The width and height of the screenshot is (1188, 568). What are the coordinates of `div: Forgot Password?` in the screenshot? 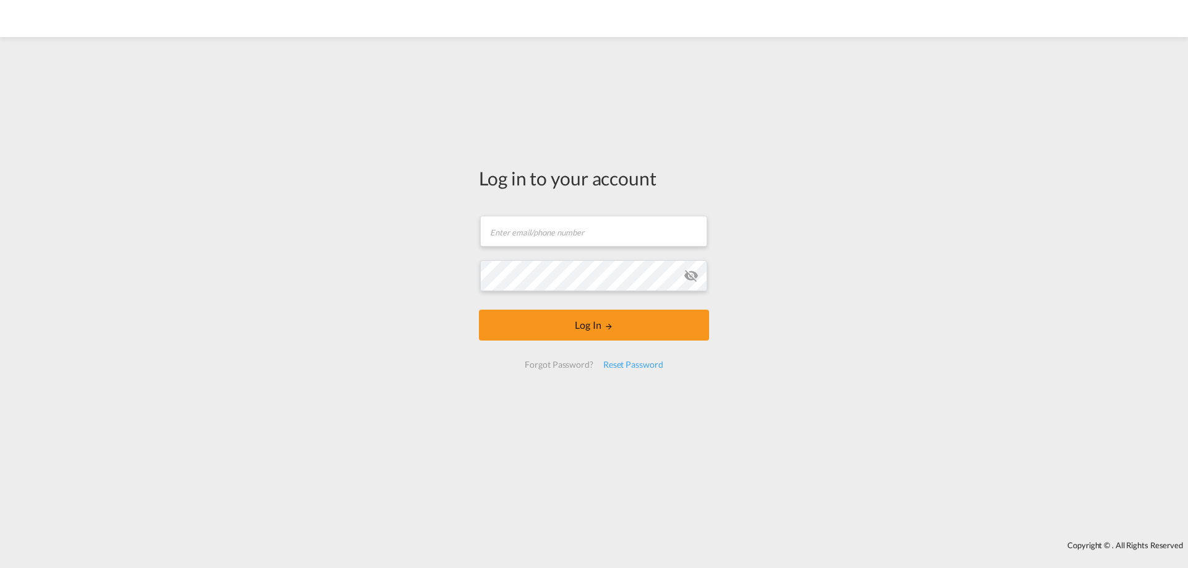 It's located at (559, 365).